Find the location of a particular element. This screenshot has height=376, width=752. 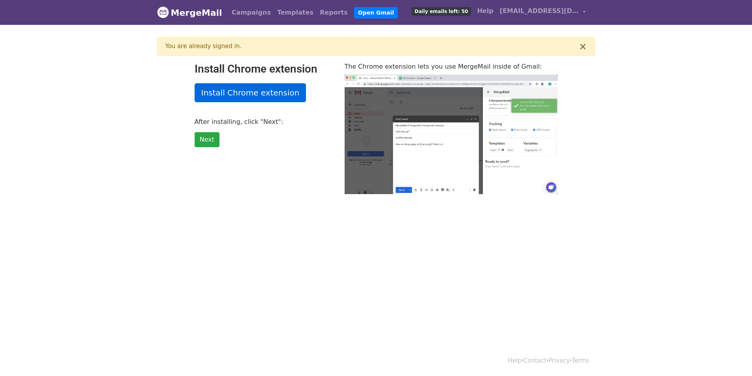

p: After installing, click "Next": is located at coordinates (264, 122).